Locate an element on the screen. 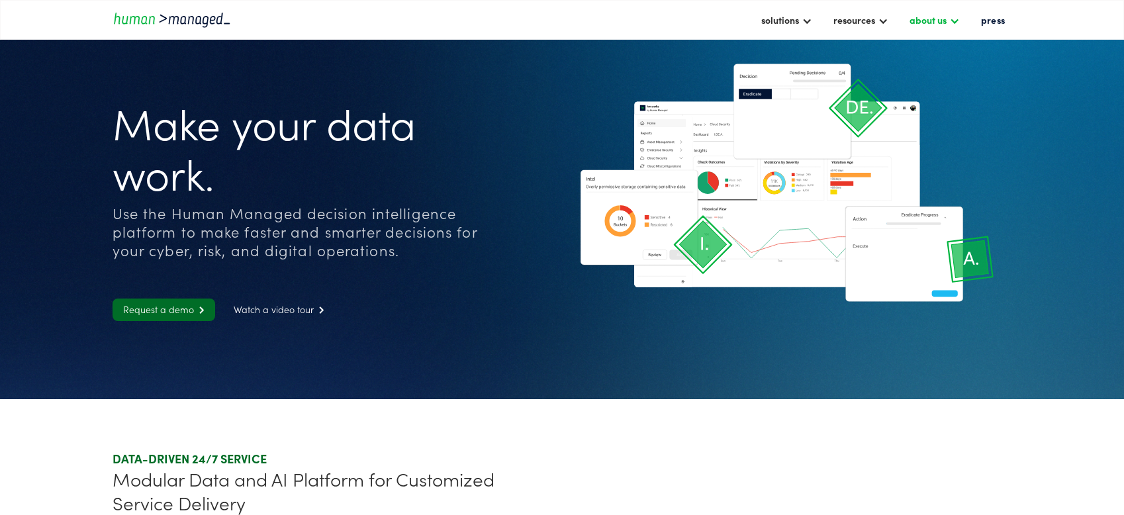 This screenshot has width=1124, height=515. g: Restricted is located at coordinates (659, 224).